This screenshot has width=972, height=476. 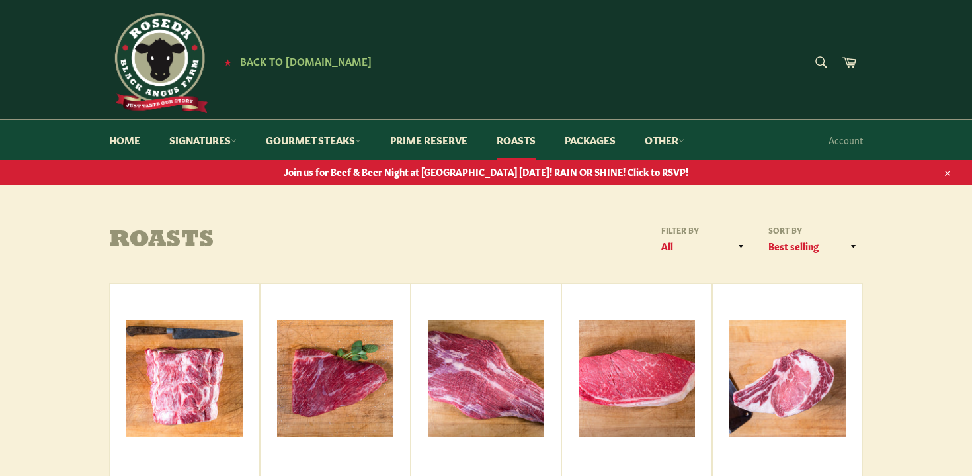 What do you see at coordinates (313, 140) in the screenshot?
I see `a: Gourmet Steaks` at bounding box center [313, 140].